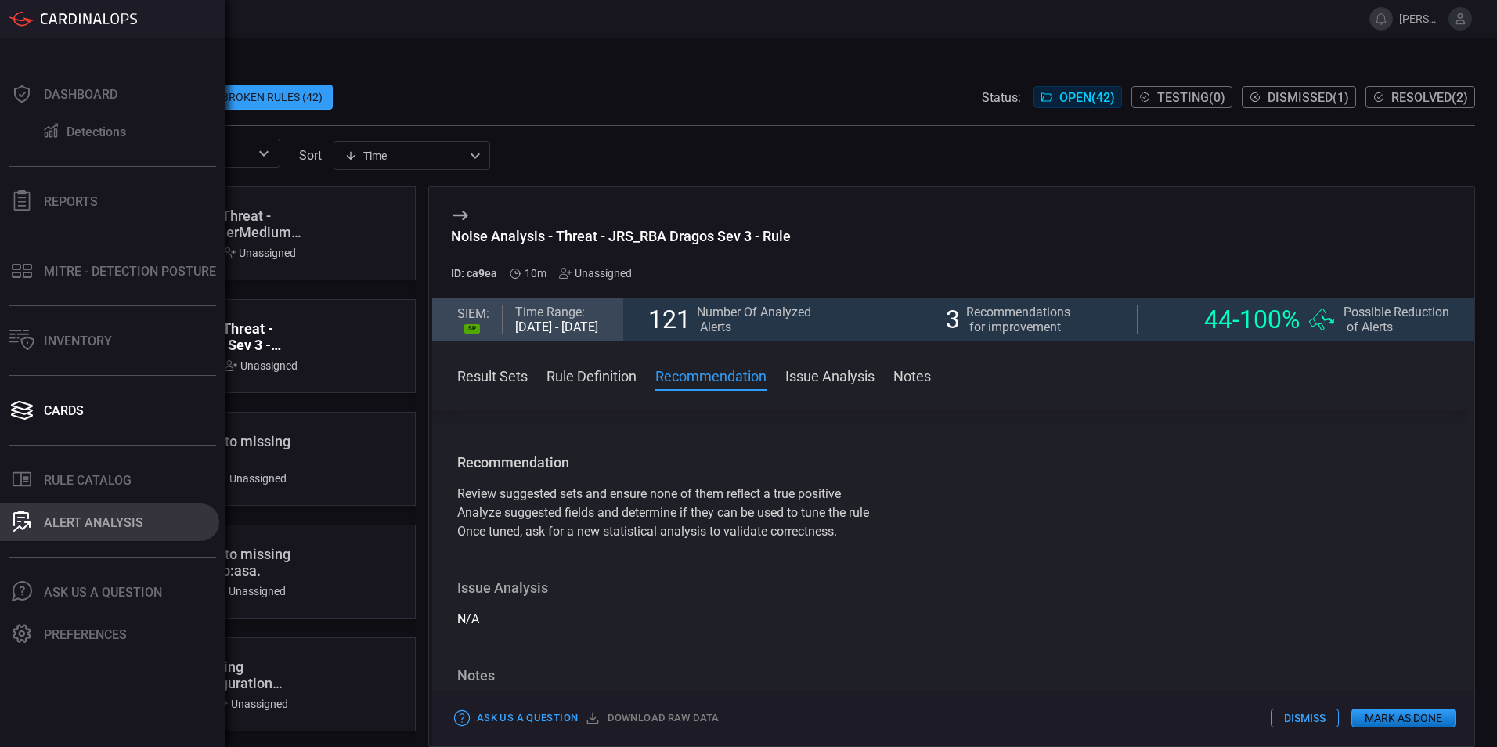 Image resolution: width=1497 pixels, height=747 pixels. I want to click on button: Result Sets, so click(492, 375).